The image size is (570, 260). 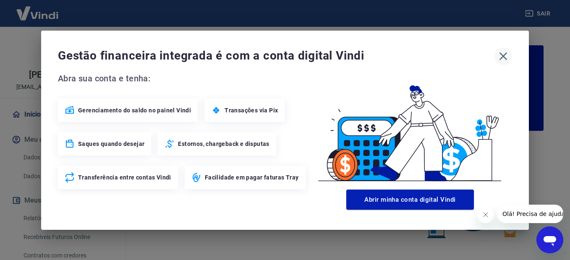 I want to click on span: Facilidade em pagar faturas Tray, so click(x=252, y=177).